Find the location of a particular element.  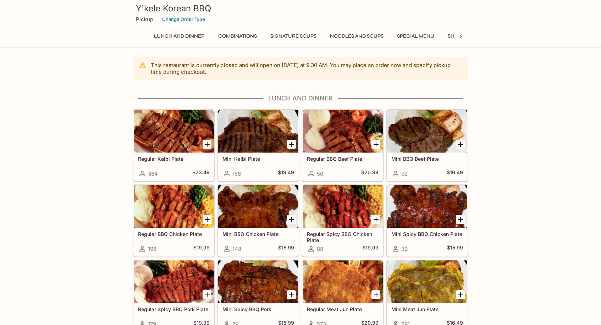

h5: Mini Kalbi Plate is located at coordinates (258, 159).